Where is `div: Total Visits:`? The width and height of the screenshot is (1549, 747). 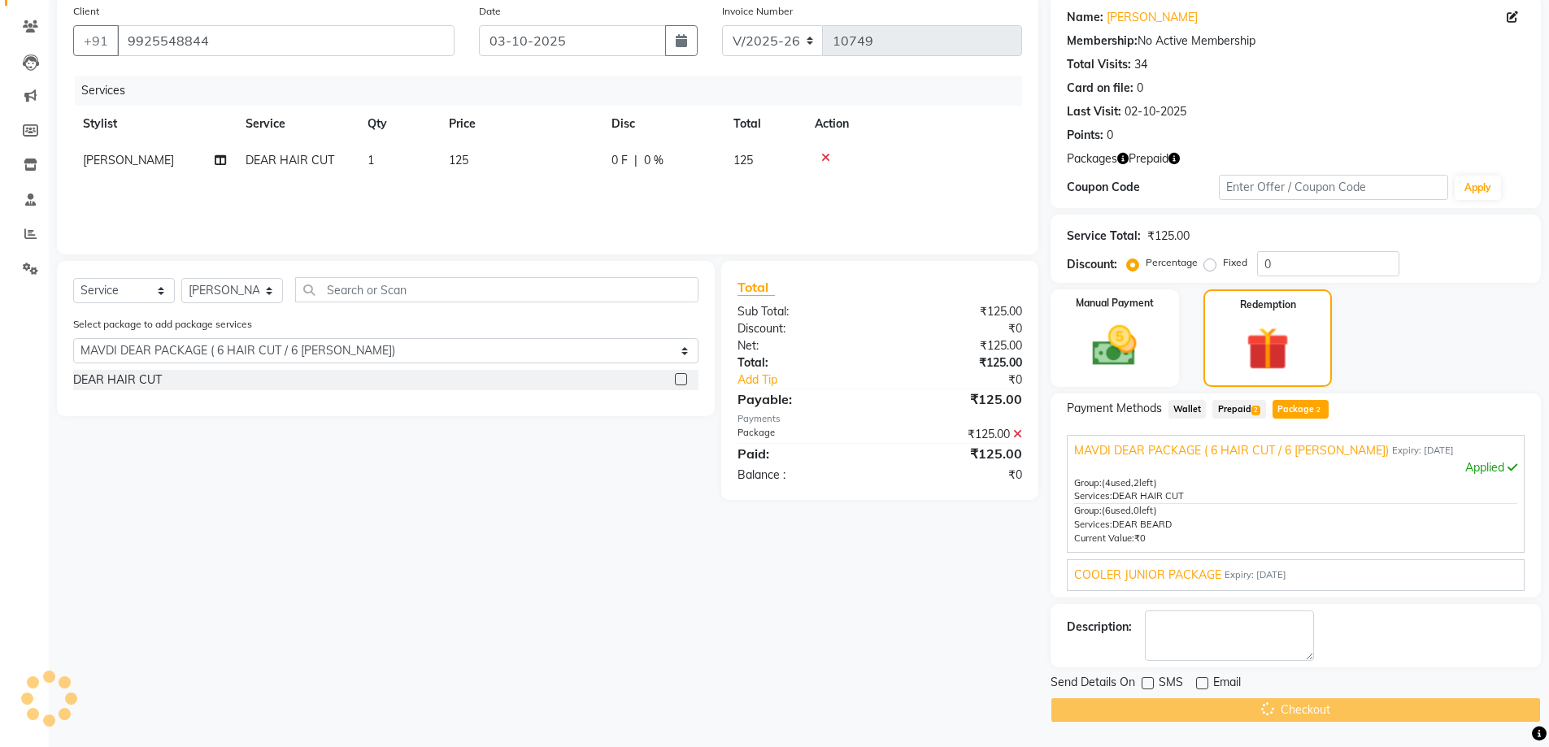 div: Total Visits: is located at coordinates (1098, 64).